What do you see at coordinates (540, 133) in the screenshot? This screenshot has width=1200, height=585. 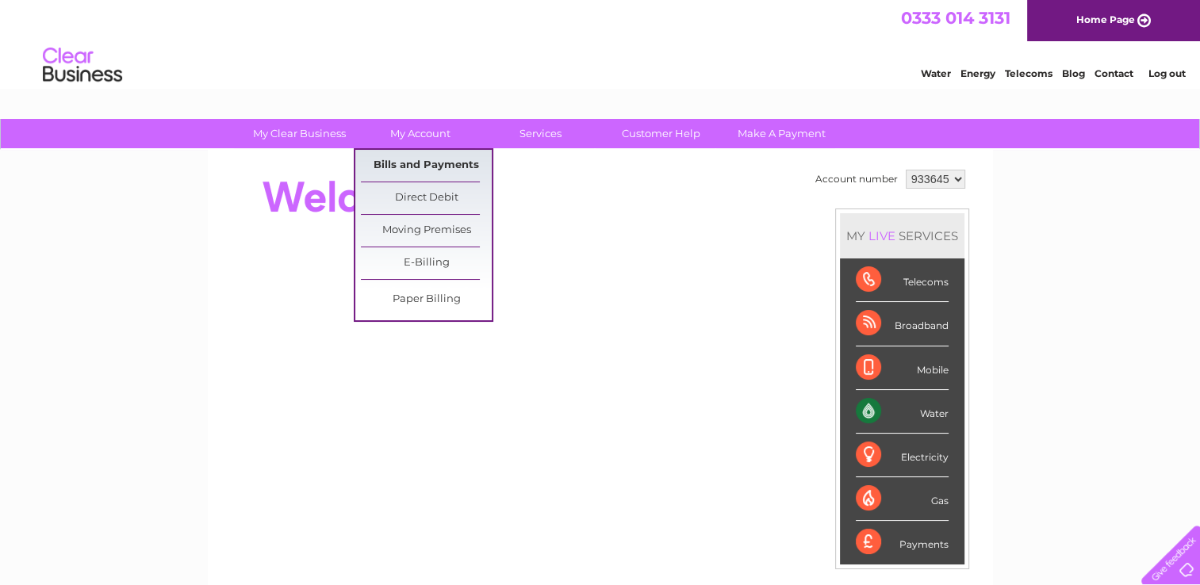 I see `a: Services` at bounding box center [540, 133].